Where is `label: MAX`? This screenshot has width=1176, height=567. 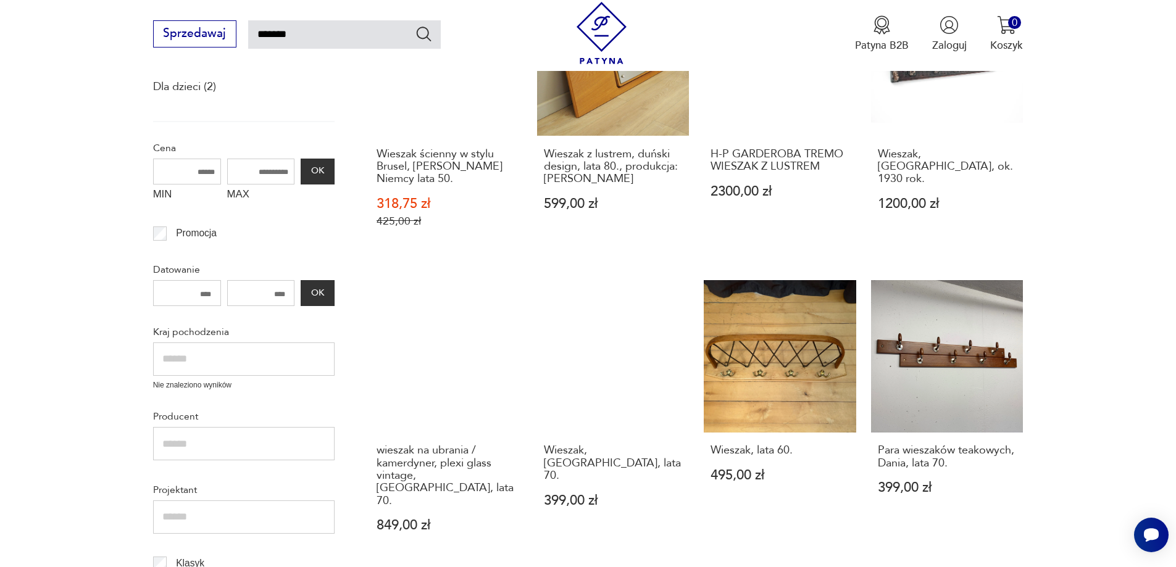
label: MAX is located at coordinates (261, 196).